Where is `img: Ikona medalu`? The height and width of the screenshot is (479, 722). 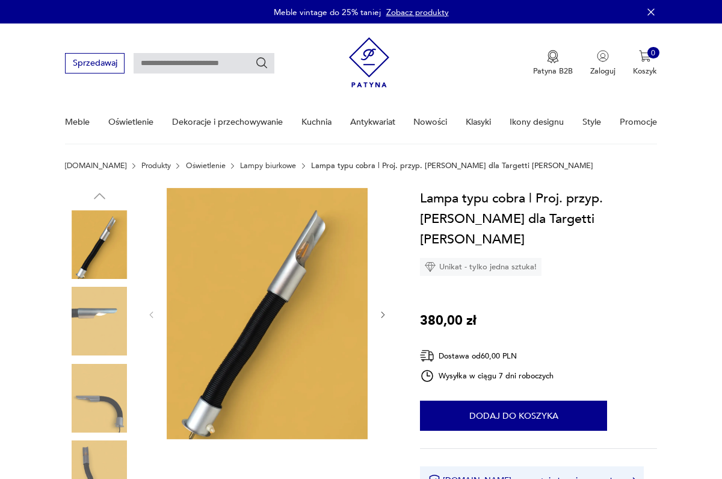 img: Ikona medalu is located at coordinates (553, 57).